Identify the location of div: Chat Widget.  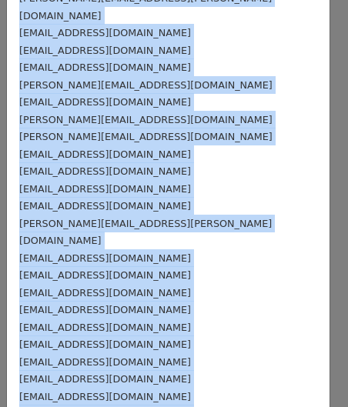
(310, 370).